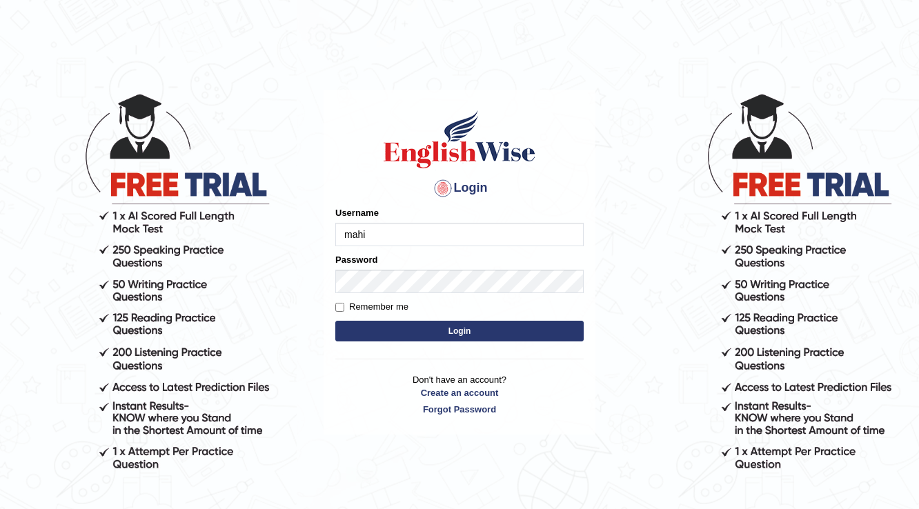 Image resolution: width=919 pixels, height=509 pixels. What do you see at coordinates (460, 331) in the screenshot?
I see `button: Login` at bounding box center [460, 331].